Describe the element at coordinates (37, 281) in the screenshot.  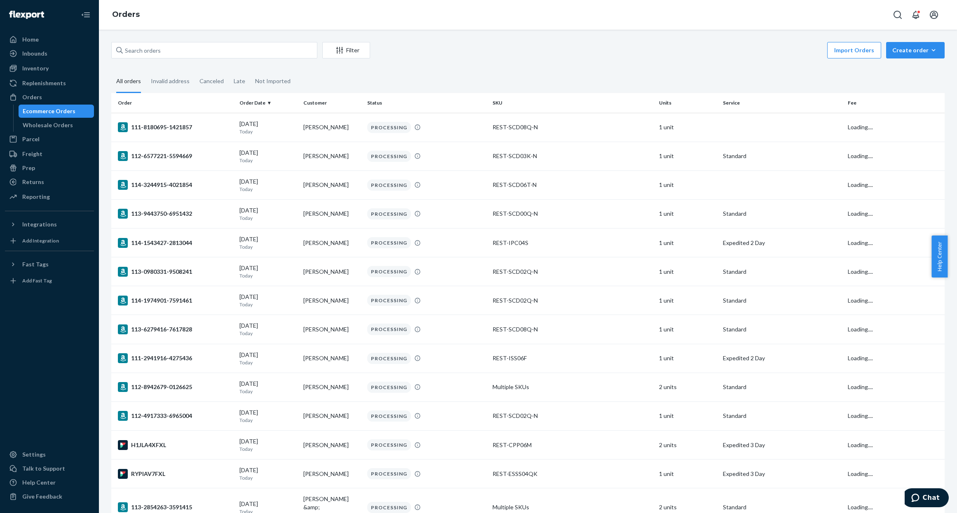
I see `div: Add Fast Tag` at that location.